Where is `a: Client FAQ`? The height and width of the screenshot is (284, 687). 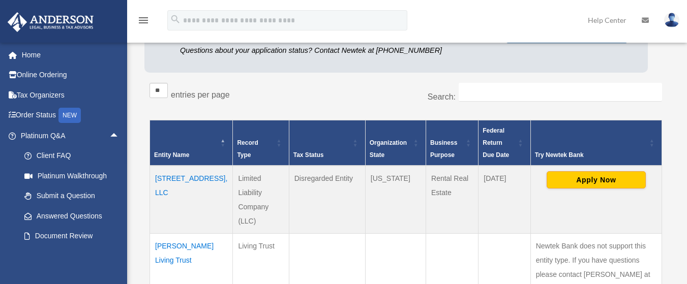 a: Client FAQ is located at coordinates (74, 156).